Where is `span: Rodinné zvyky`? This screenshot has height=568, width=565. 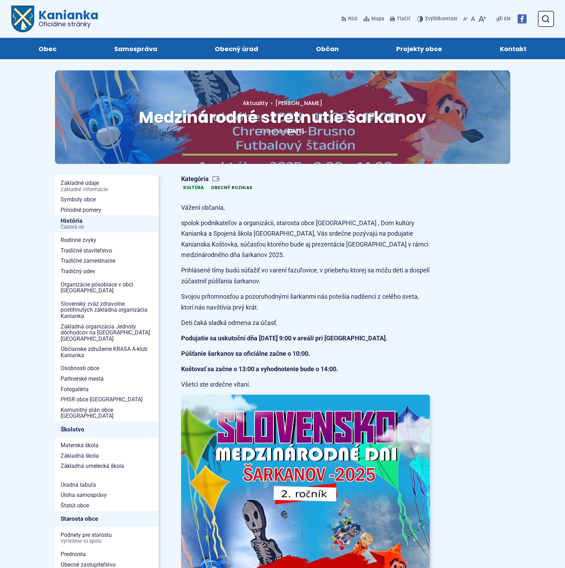 span: Rodinné zvyky is located at coordinates (107, 240).